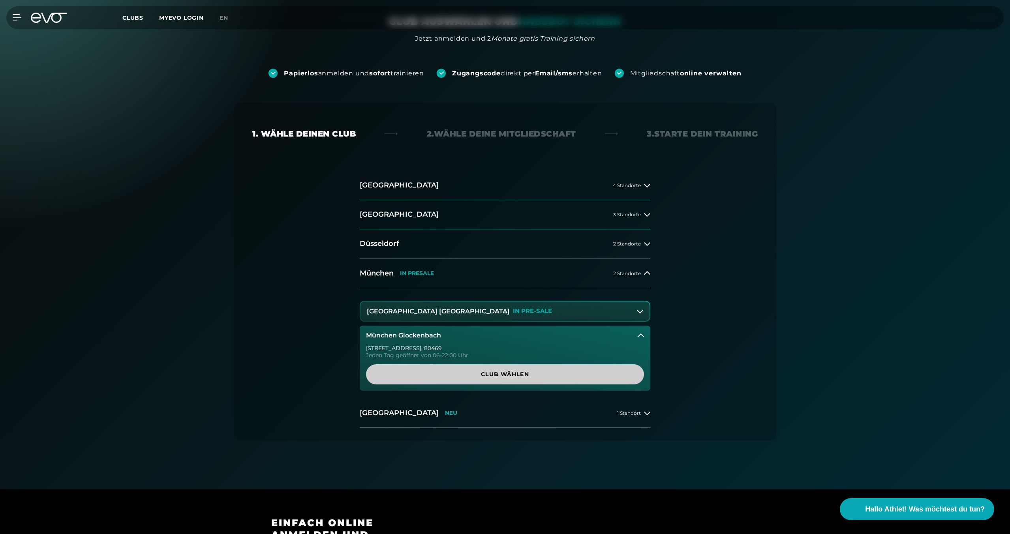 This screenshot has width=1010, height=534. What do you see at coordinates (505, 39) in the screenshot?
I see `div: Jetzt anmelden und 2` at bounding box center [505, 39].